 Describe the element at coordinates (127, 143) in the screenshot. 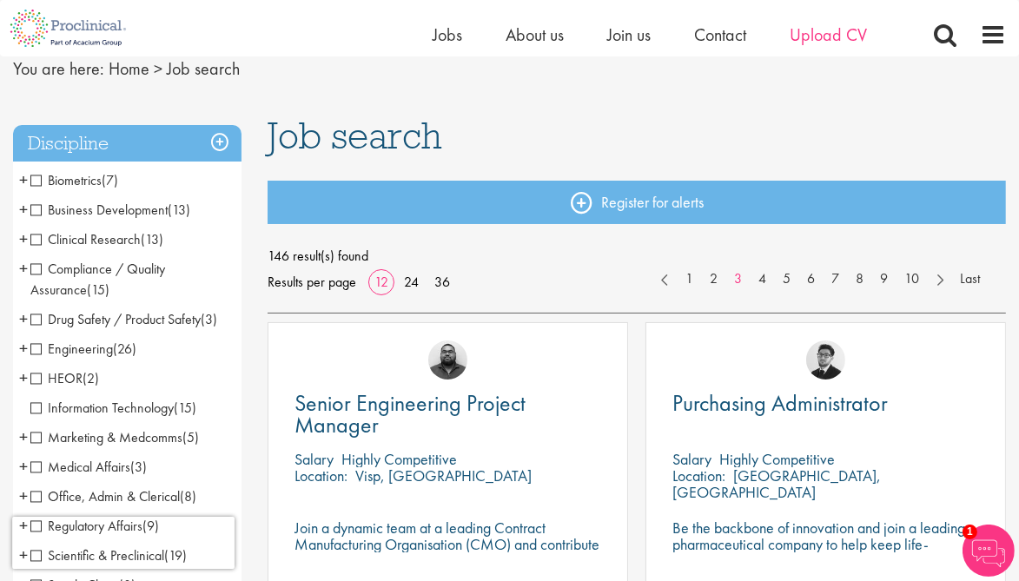

I see `div: Discipline` at that location.